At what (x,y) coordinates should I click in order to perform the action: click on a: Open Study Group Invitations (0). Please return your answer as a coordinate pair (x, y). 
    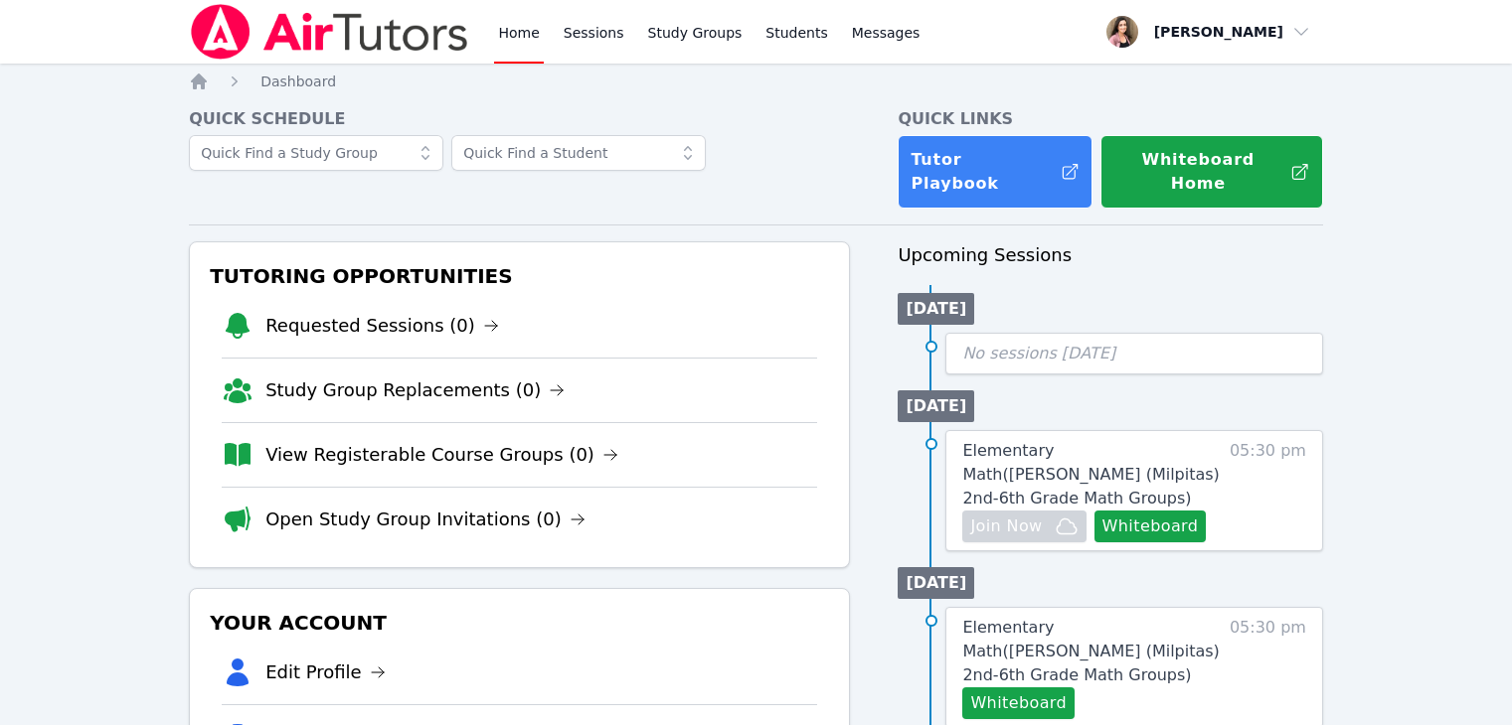
    Looking at the image, I should click on (425, 520).